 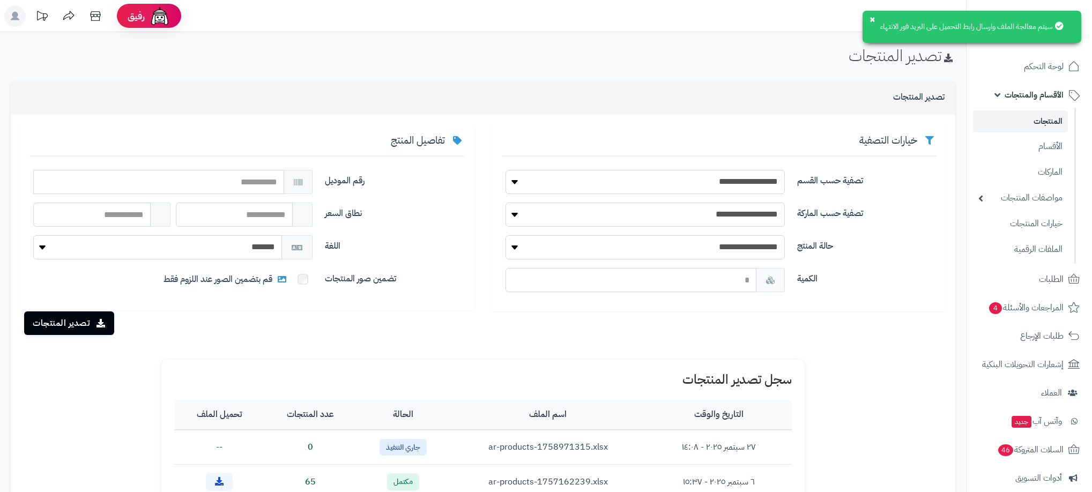 What do you see at coordinates (1020, 146) in the screenshot?
I see `a: الأقسام` at bounding box center [1020, 146].